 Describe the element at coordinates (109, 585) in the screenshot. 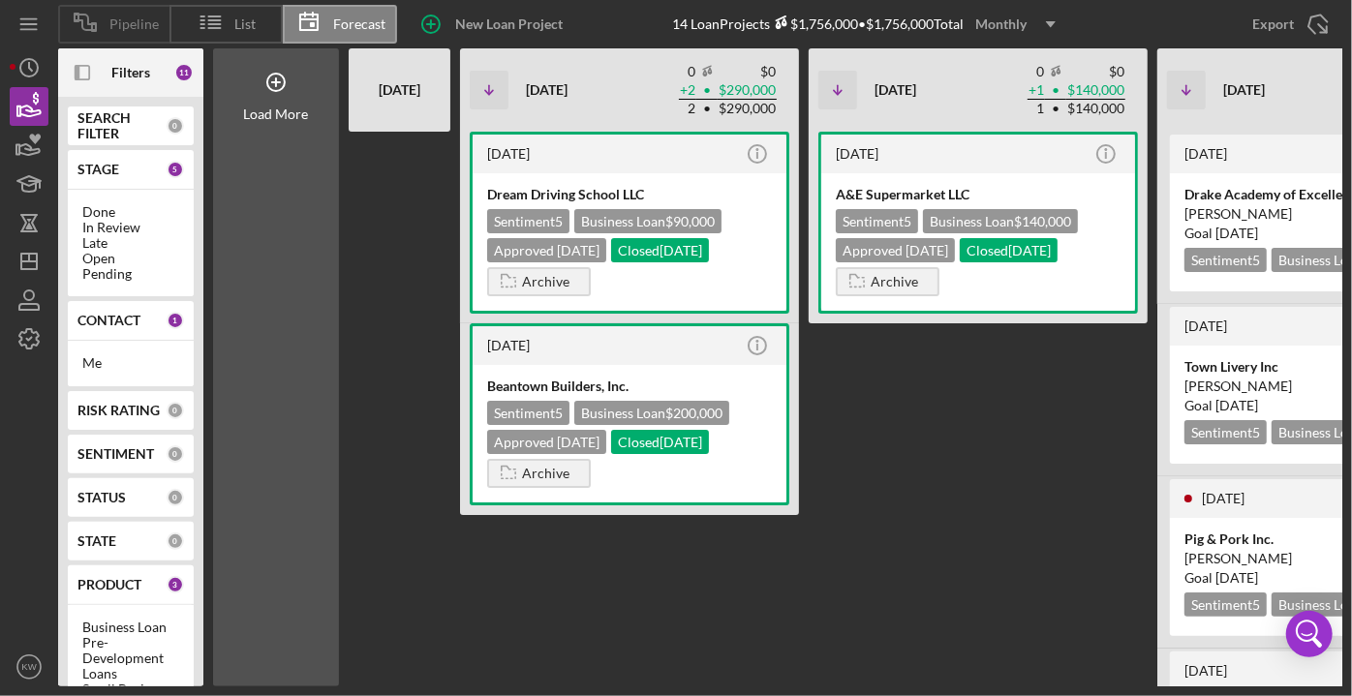

I see `b: PRODUCT` at that location.